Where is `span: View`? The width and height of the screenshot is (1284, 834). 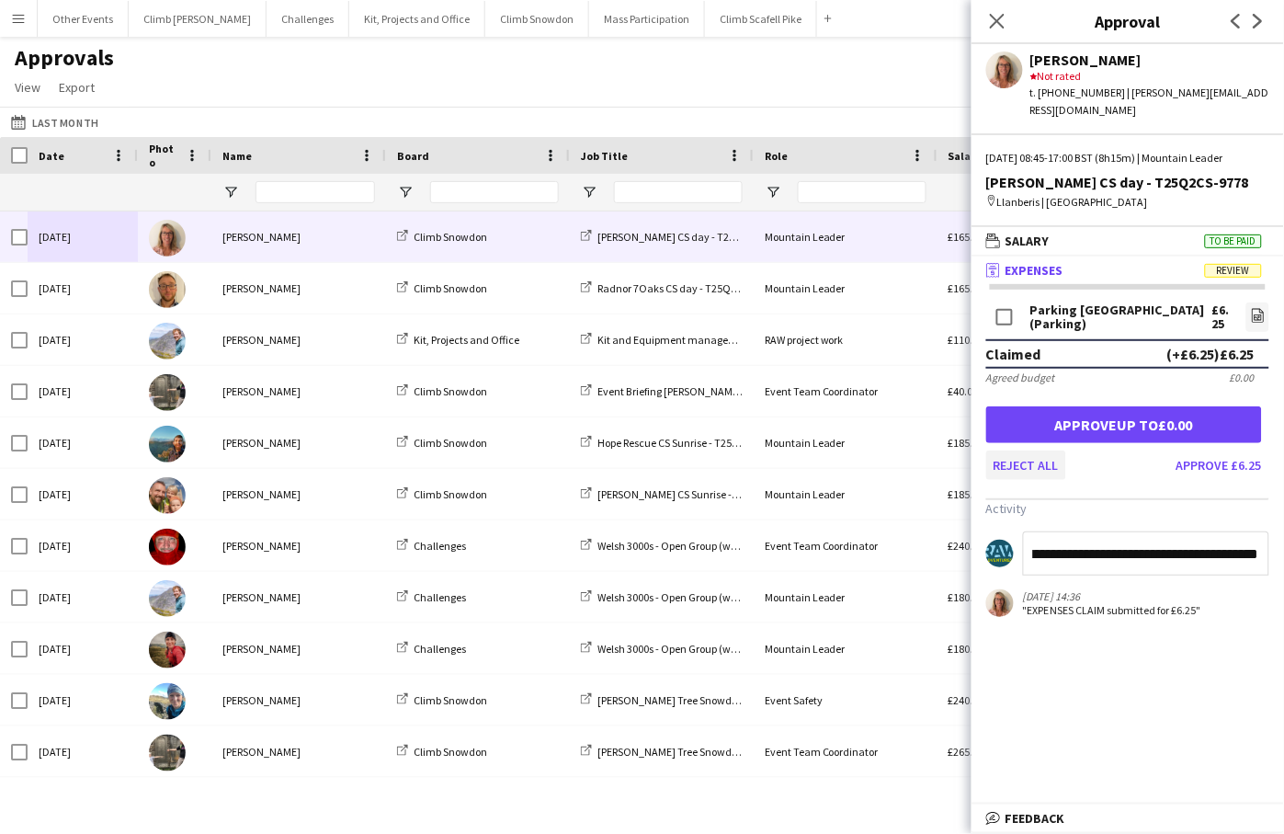 span: View is located at coordinates (28, 87).